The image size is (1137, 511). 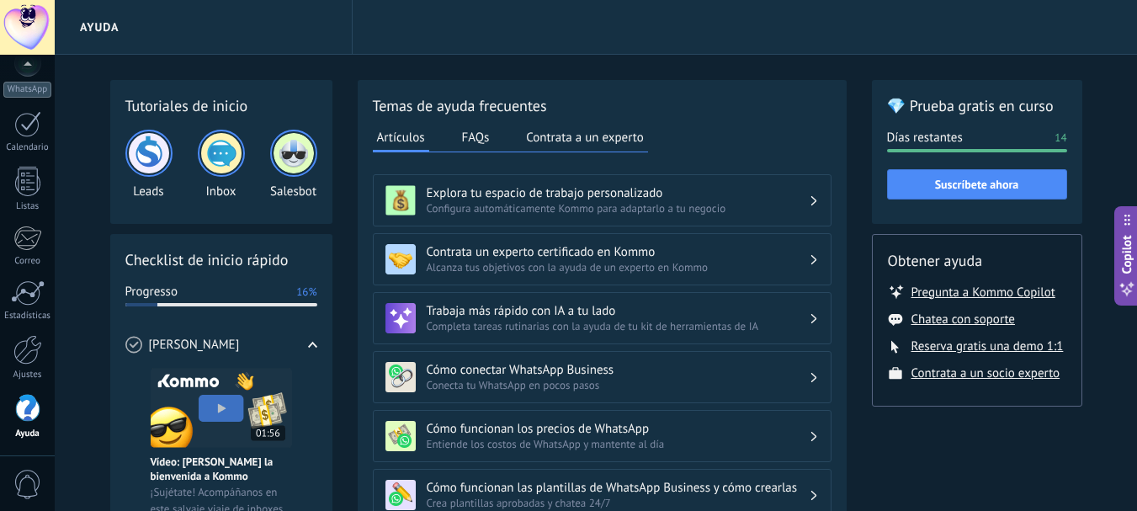 What do you see at coordinates (28, 316) in the screenshot?
I see `div: Estadísticas` at bounding box center [28, 316].